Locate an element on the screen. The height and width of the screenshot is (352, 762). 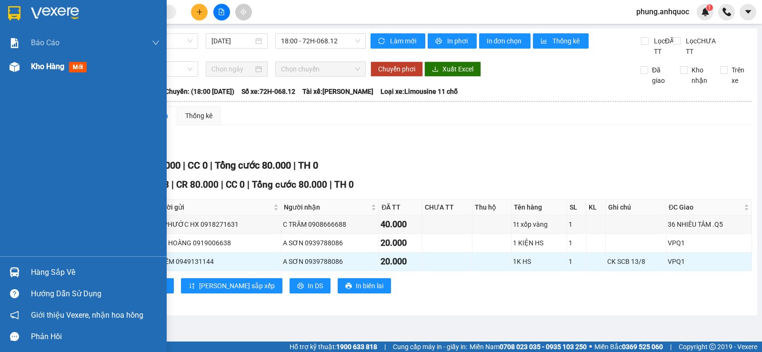
span: Trên xe is located at coordinates (740, 75).